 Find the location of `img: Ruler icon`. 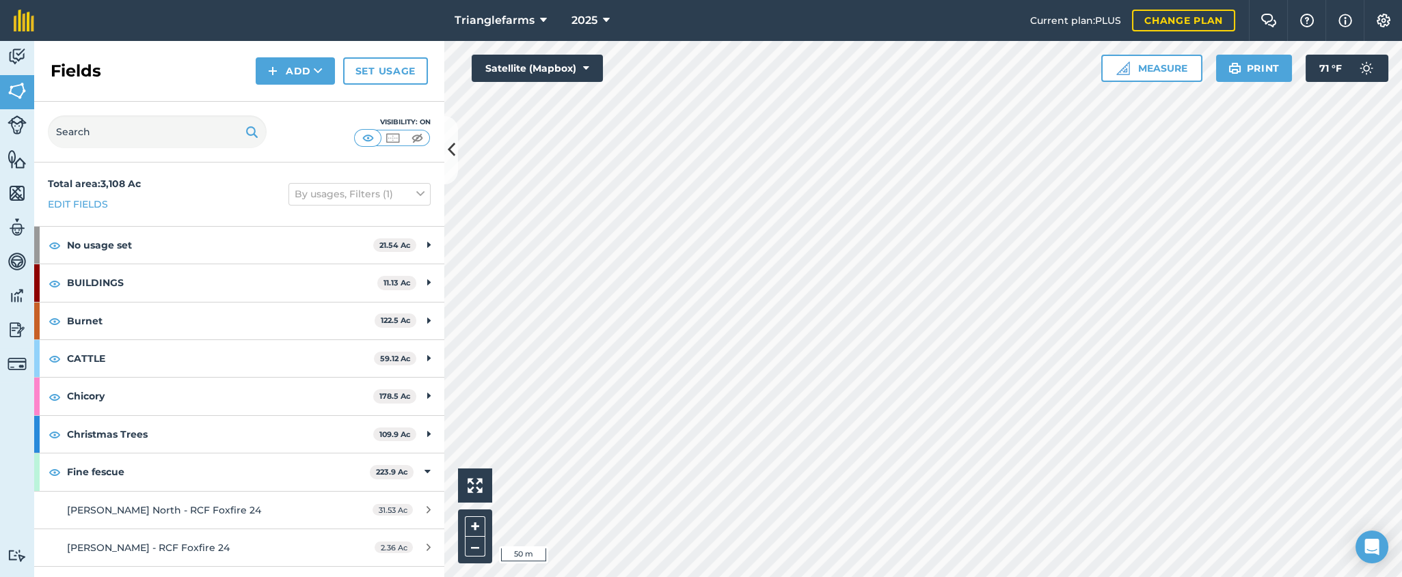

img: Ruler icon is located at coordinates (1123, 68).